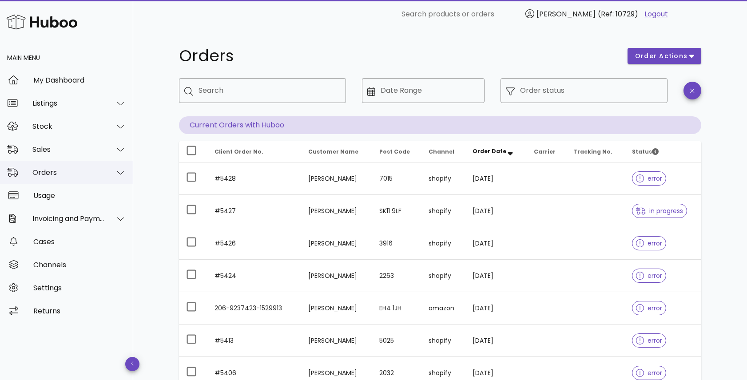 Image resolution: width=747 pixels, height=380 pixels. Describe the element at coordinates (397, 152) in the screenshot. I see `th: Post Code` at that location.